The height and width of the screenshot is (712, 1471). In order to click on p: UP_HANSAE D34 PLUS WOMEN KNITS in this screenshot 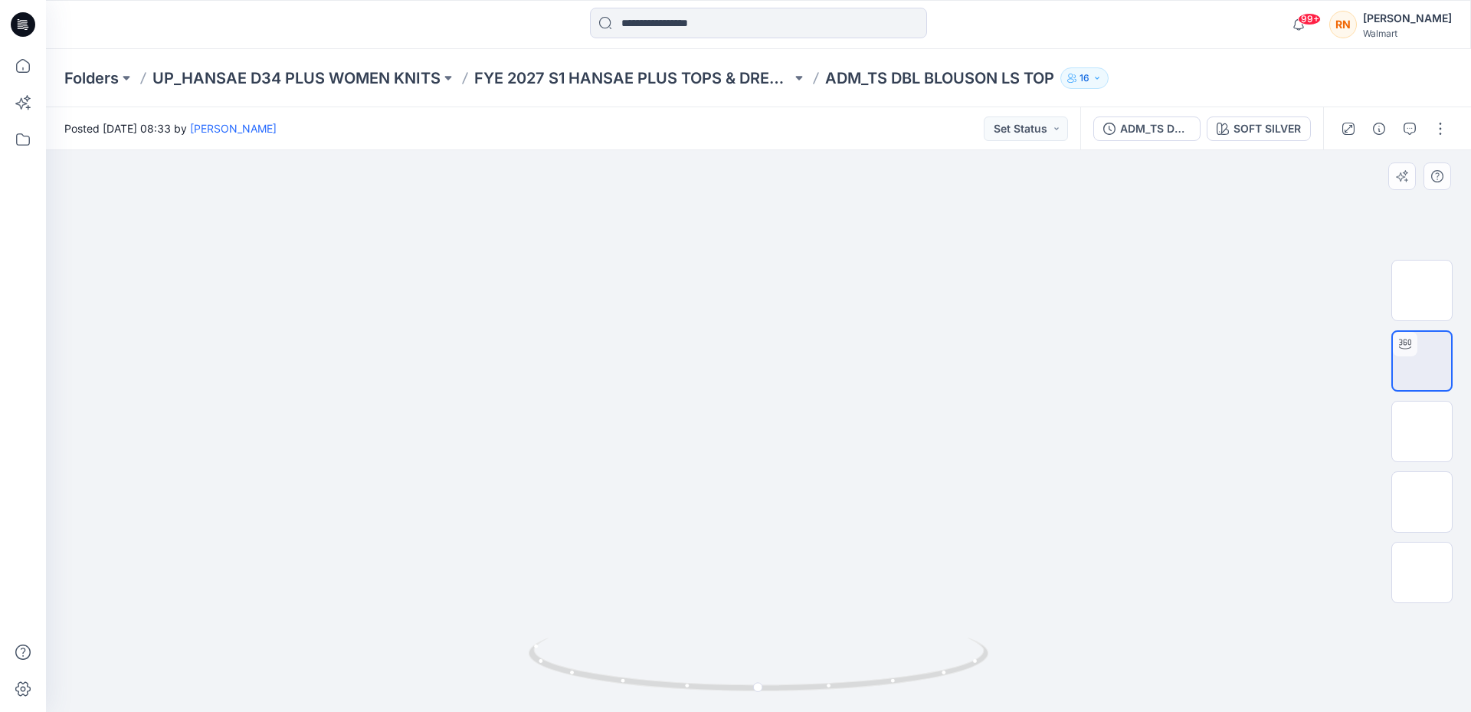, I will do `click(296, 78)`.